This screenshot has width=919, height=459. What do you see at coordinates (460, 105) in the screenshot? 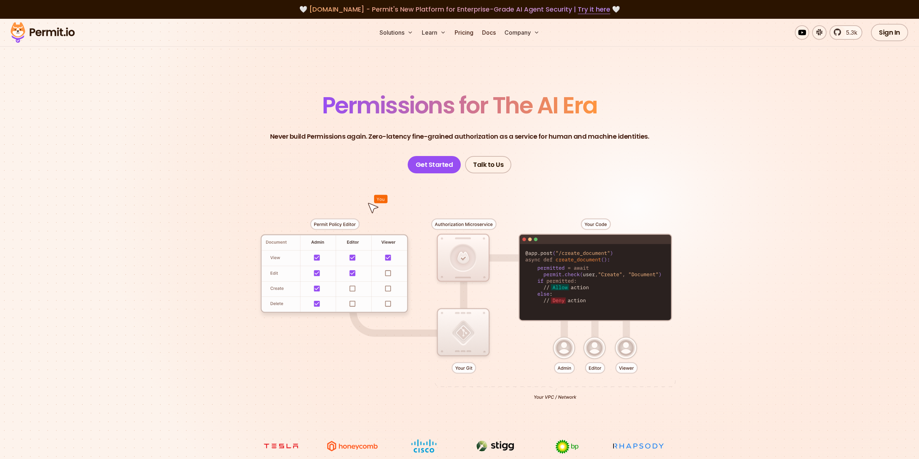
I see `span: Permissions for The AI Era` at bounding box center [460, 105].